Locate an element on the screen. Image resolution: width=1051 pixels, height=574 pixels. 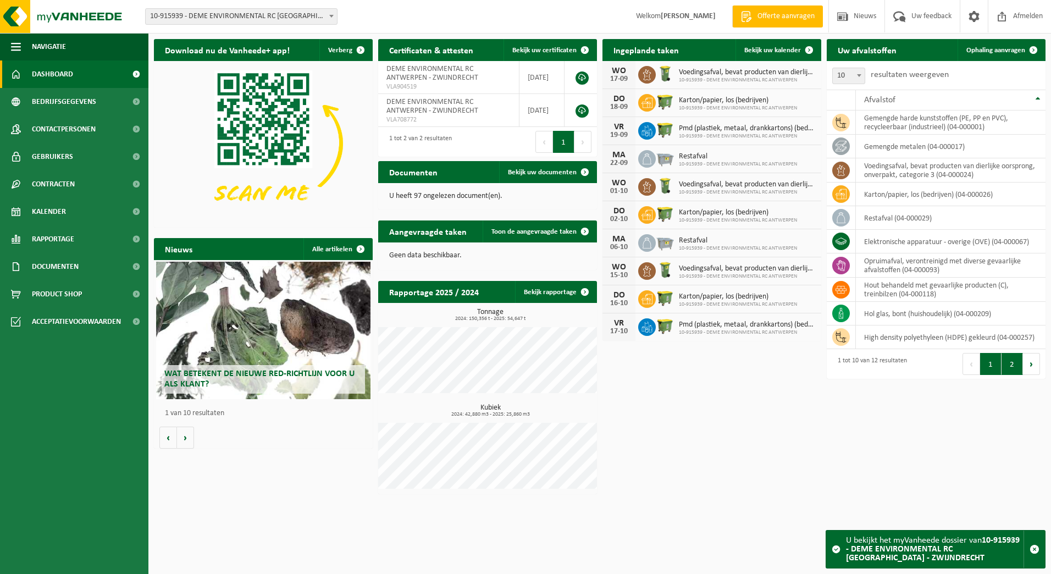
span: Bekijk uw kalender is located at coordinates (773, 50).